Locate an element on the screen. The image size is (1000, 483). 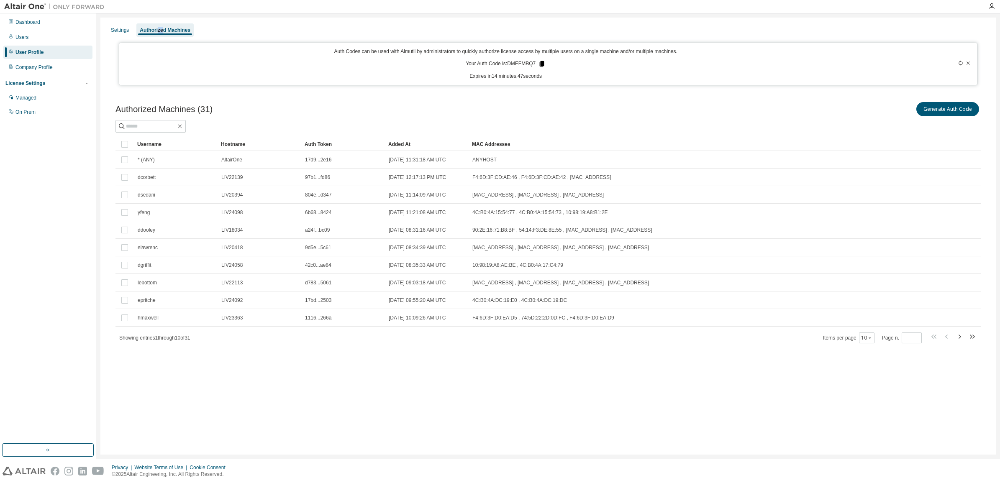
p: Your Auth Code is: DMEFMBQ7 is located at coordinates (505, 64).